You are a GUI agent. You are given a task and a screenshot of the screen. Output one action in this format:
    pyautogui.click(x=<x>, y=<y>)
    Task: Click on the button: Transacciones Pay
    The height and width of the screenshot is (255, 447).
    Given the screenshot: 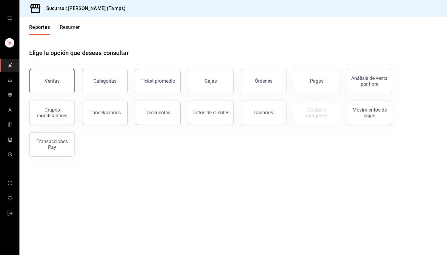 What is the action you would take?
    pyautogui.click(x=52, y=144)
    